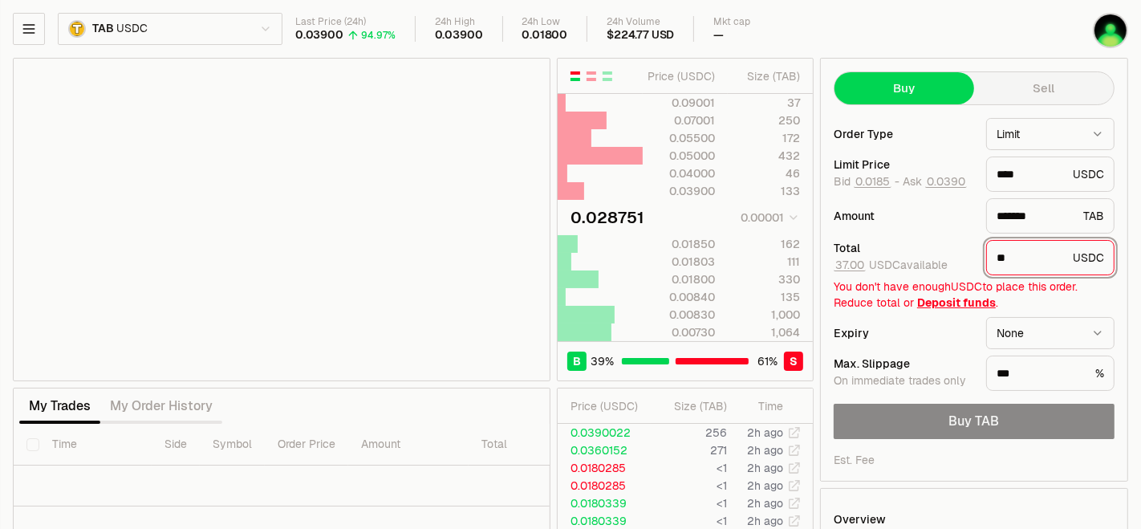 The image size is (1141, 529). What do you see at coordinates (640, 35) in the screenshot?
I see `div: $224.77 USD` at bounding box center [640, 35].